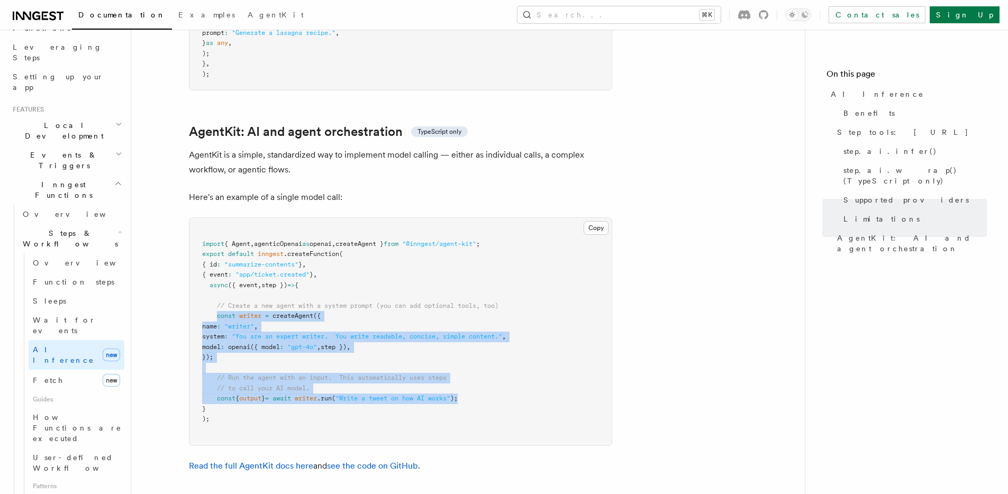 The image size is (1008, 494). What do you see at coordinates (282, 398) in the screenshot?
I see `span: await` at bounding box center [282, 398].